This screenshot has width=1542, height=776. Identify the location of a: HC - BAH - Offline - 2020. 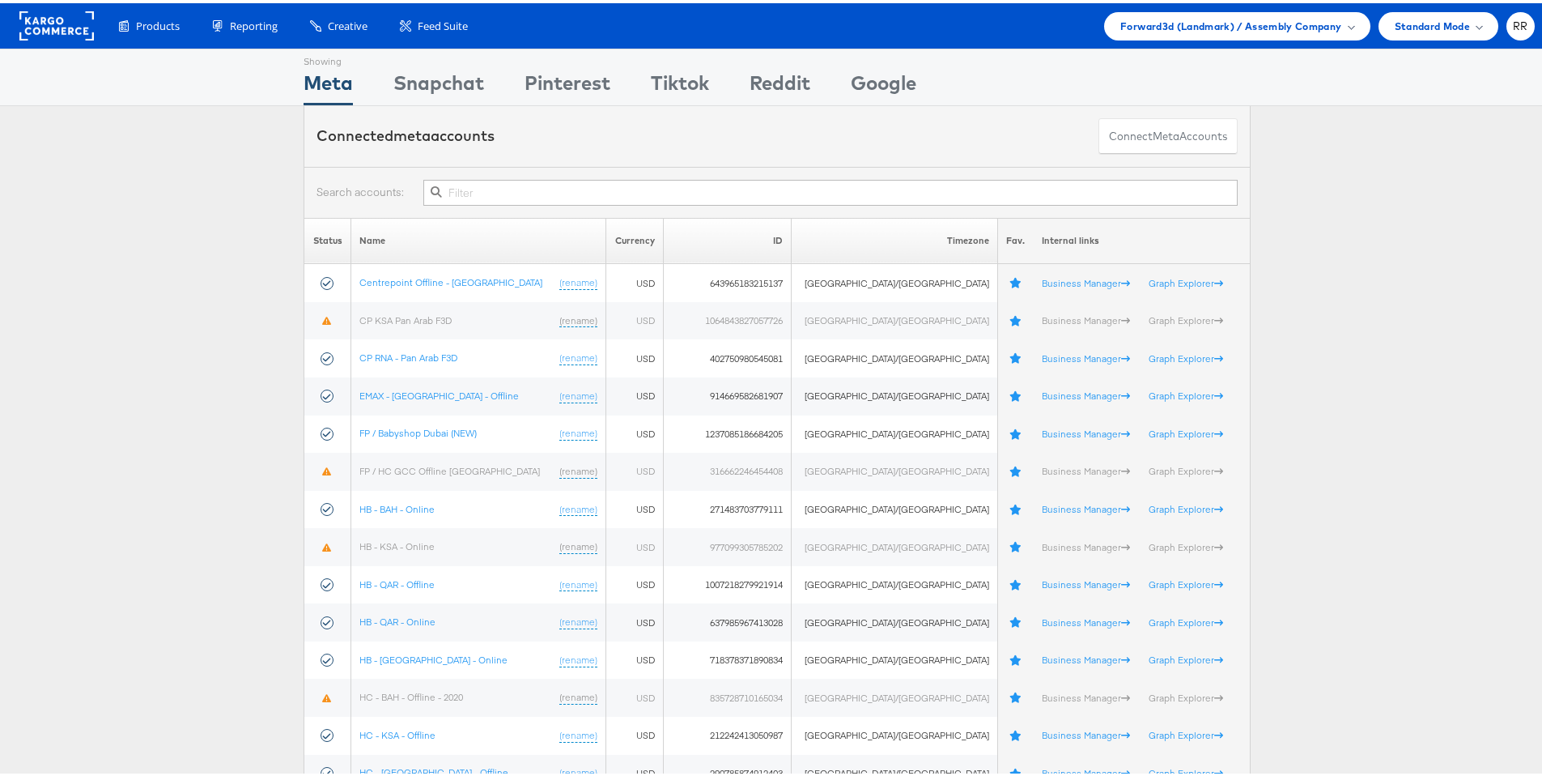
(411, 693).